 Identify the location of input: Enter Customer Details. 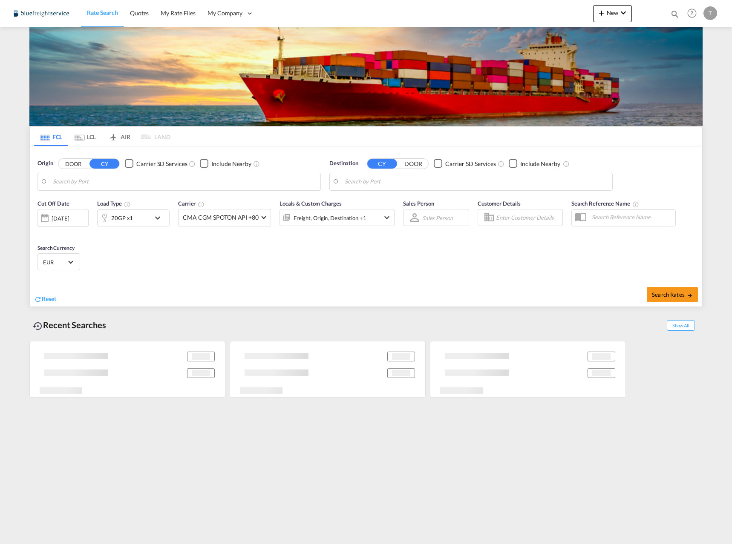
(528, 218).